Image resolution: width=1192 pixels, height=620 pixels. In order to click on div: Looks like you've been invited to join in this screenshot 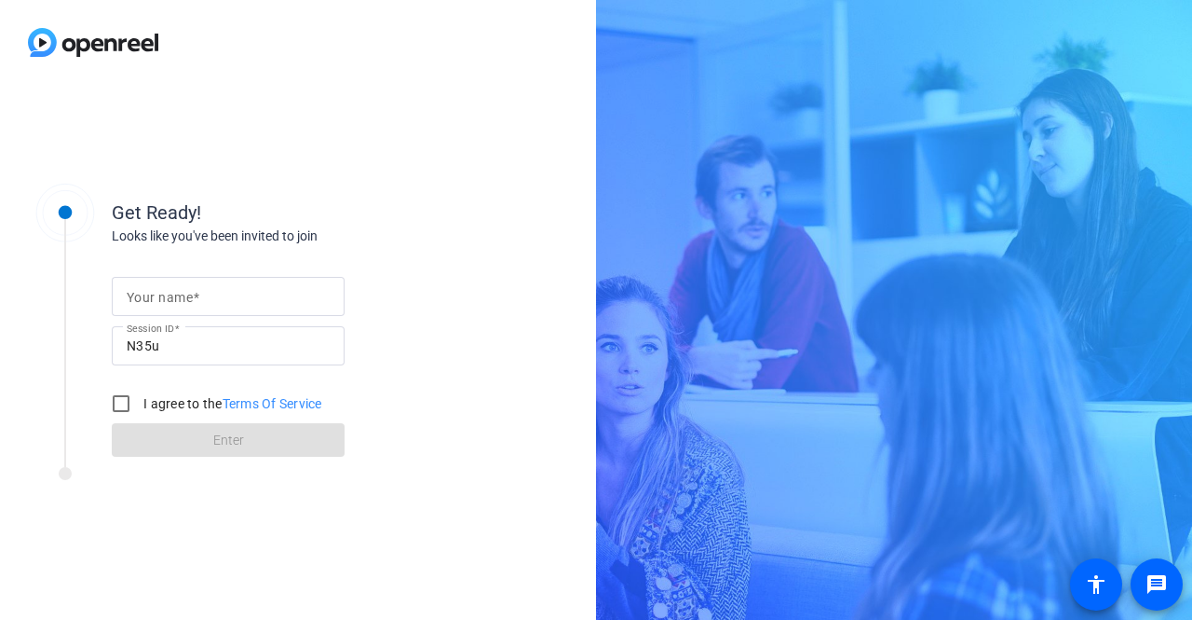, I will do `click(298, 236)`.